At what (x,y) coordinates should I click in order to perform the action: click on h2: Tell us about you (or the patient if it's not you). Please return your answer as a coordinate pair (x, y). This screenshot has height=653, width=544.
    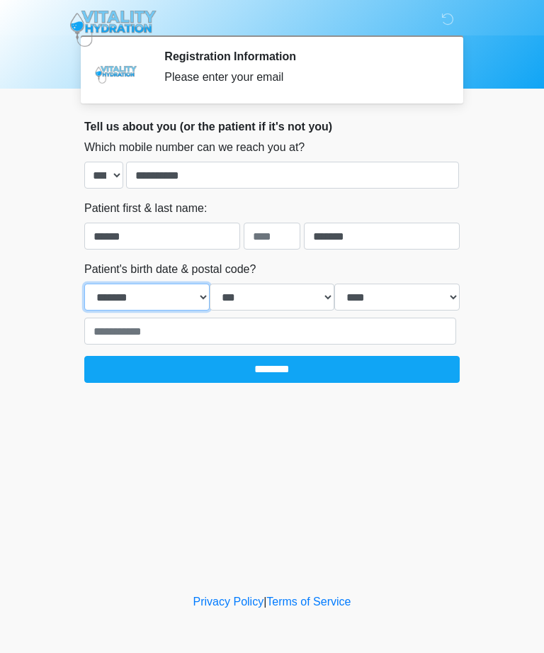
    Looking at the image, I should click on (272, 126).